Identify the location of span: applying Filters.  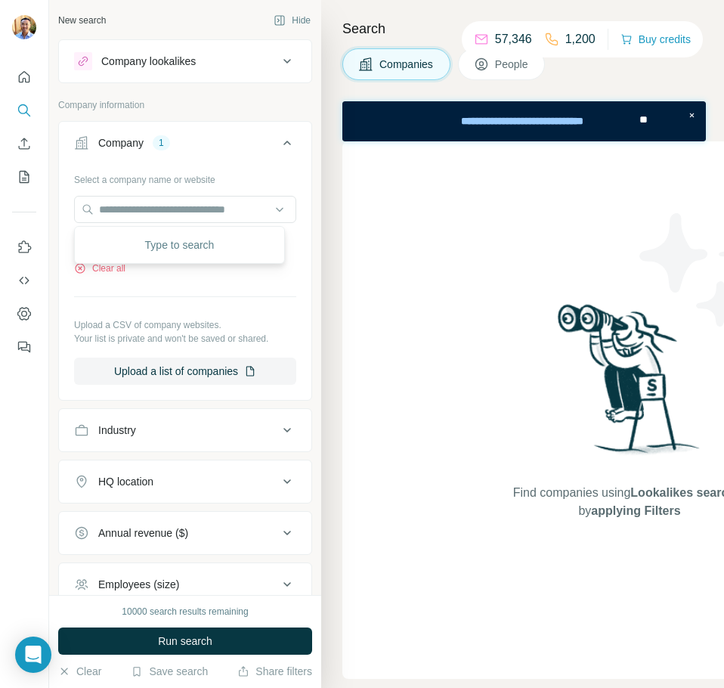
(635, 510).